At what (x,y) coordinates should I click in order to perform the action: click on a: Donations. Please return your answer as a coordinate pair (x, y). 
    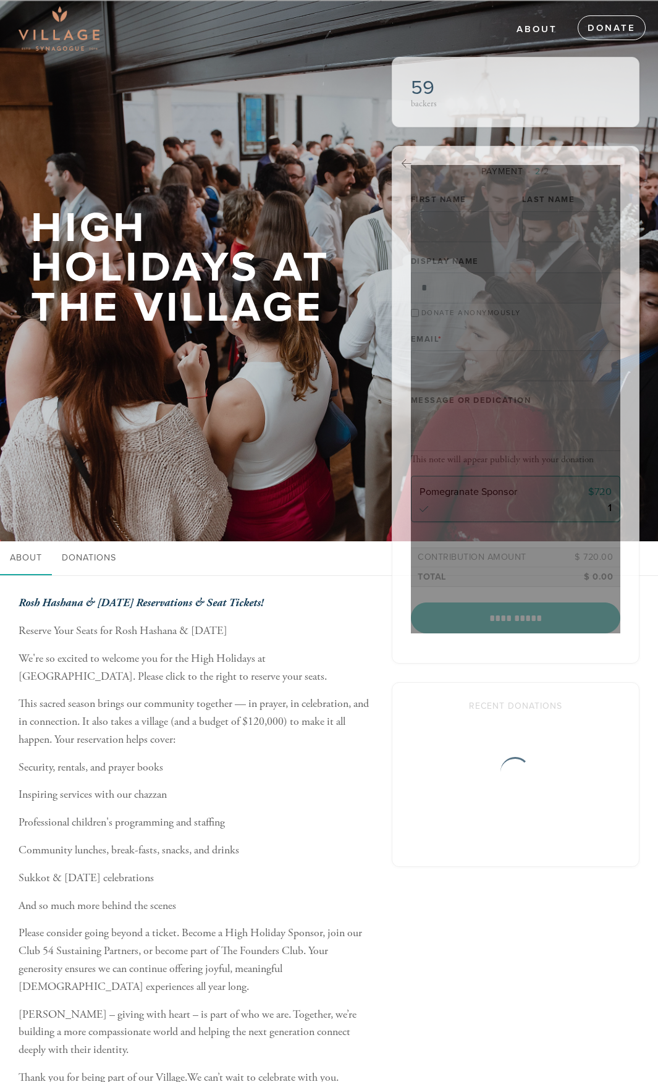
    Looking at the image, I should click on (89, 559).